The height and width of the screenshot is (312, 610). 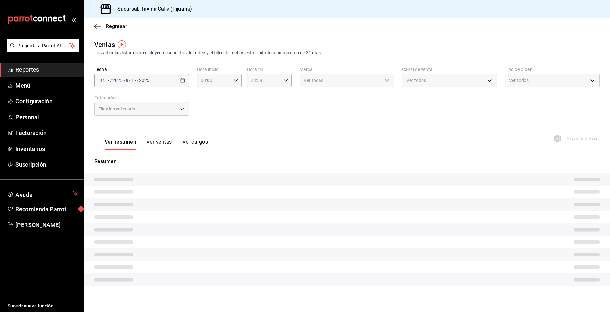 I want to click on span: Ayuda, so click(x=43, y=194).